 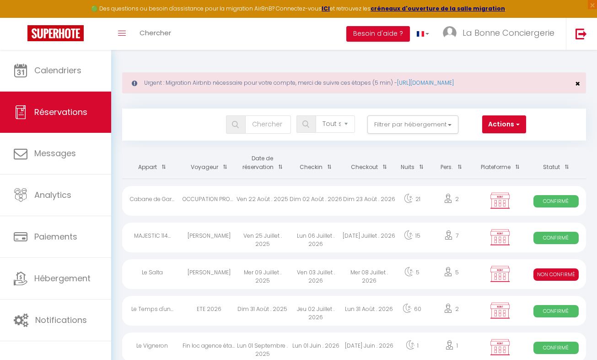 What do you see at coordinates (61, 112) in the screenshot?
I see `span: Réservations` at bounding box center [61, 112].